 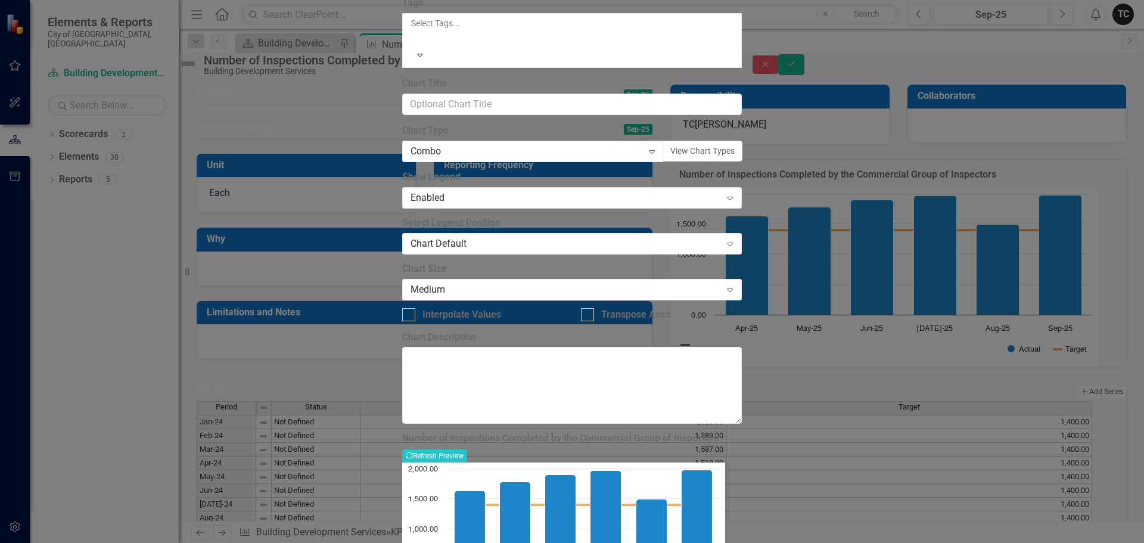 What do you see at coordinates (572, 131) in the screenshot?
I see `label: Chart Type` at bounding box center [572, 131].